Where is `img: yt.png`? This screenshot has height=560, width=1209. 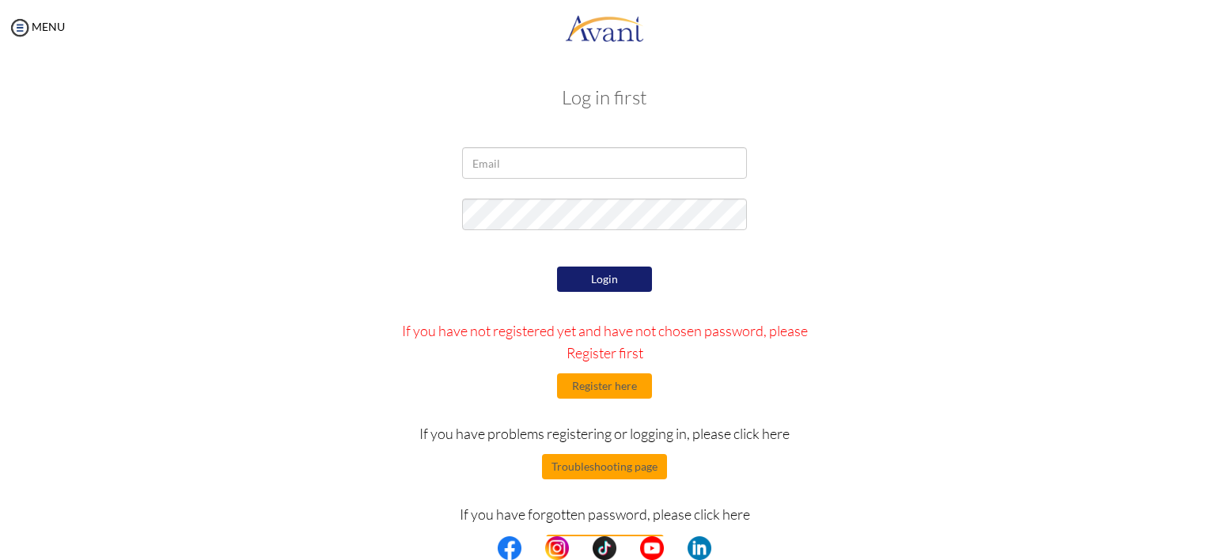 img: yt.png is located at coordinates (652, 548).